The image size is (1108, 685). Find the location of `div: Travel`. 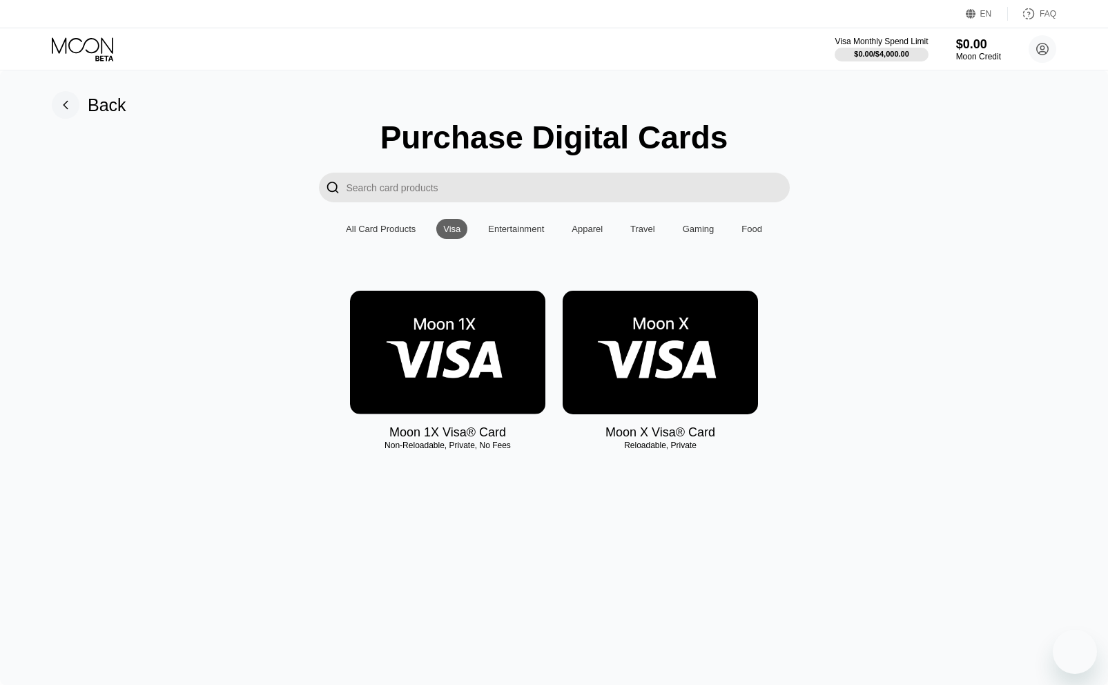

div: Travel is located at coordinates (643, 229).